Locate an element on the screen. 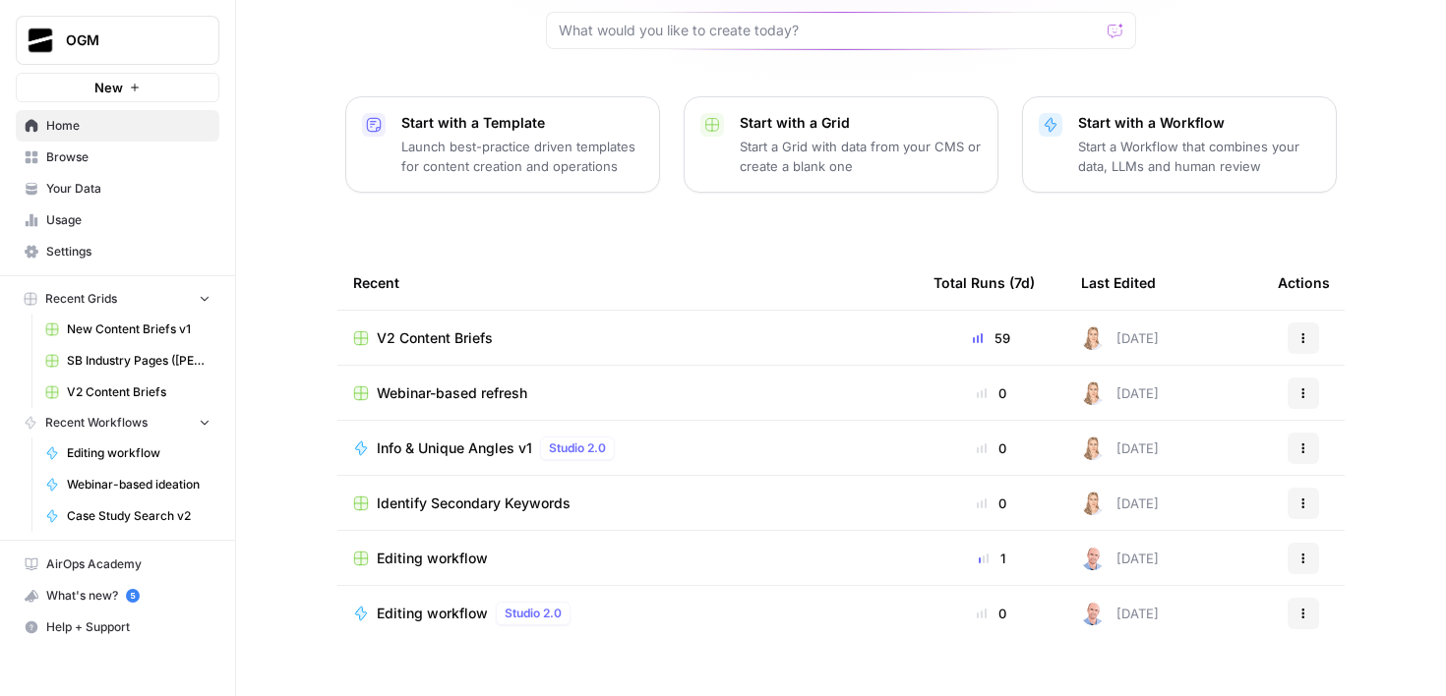  a: Editing workflowStudio 2.0 is located at coordinates (628, 614).